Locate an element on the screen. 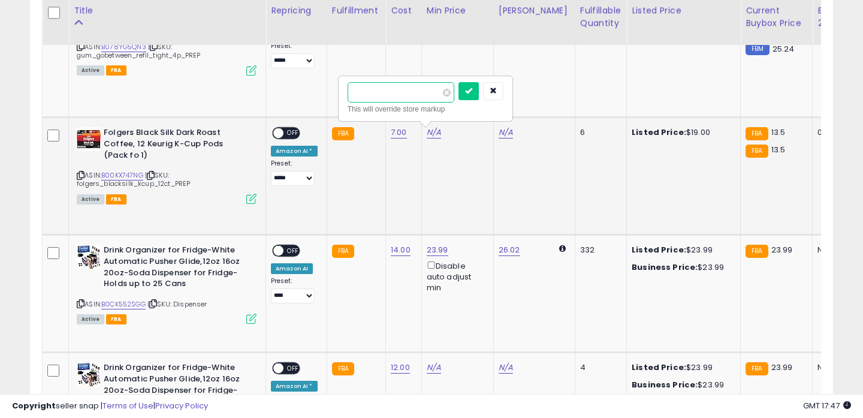 This screenshot has width=863, height=418. div: $19.00 is located at coordinates (682, 133).